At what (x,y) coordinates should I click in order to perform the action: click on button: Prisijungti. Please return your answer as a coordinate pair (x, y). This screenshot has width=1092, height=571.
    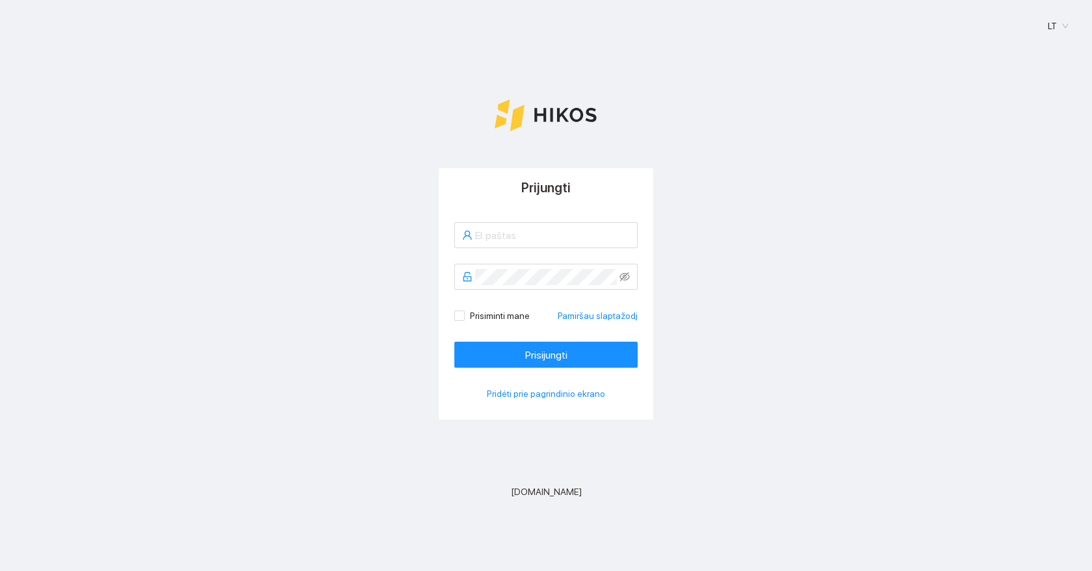
    Looking at the image, I should click on (546, 355).